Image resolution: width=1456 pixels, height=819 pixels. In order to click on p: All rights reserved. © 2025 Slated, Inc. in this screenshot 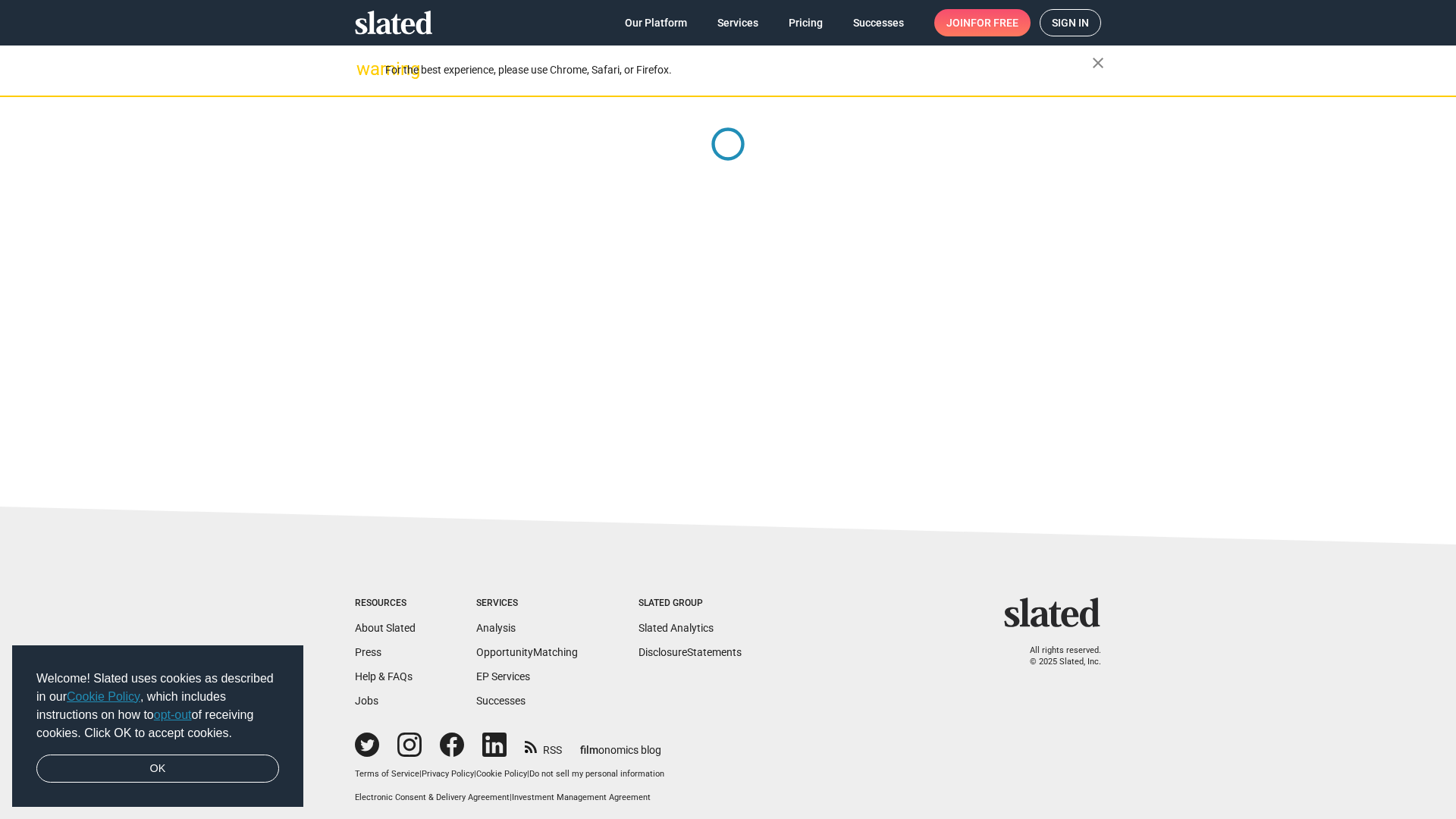, I will do `click(1058, 656)`.